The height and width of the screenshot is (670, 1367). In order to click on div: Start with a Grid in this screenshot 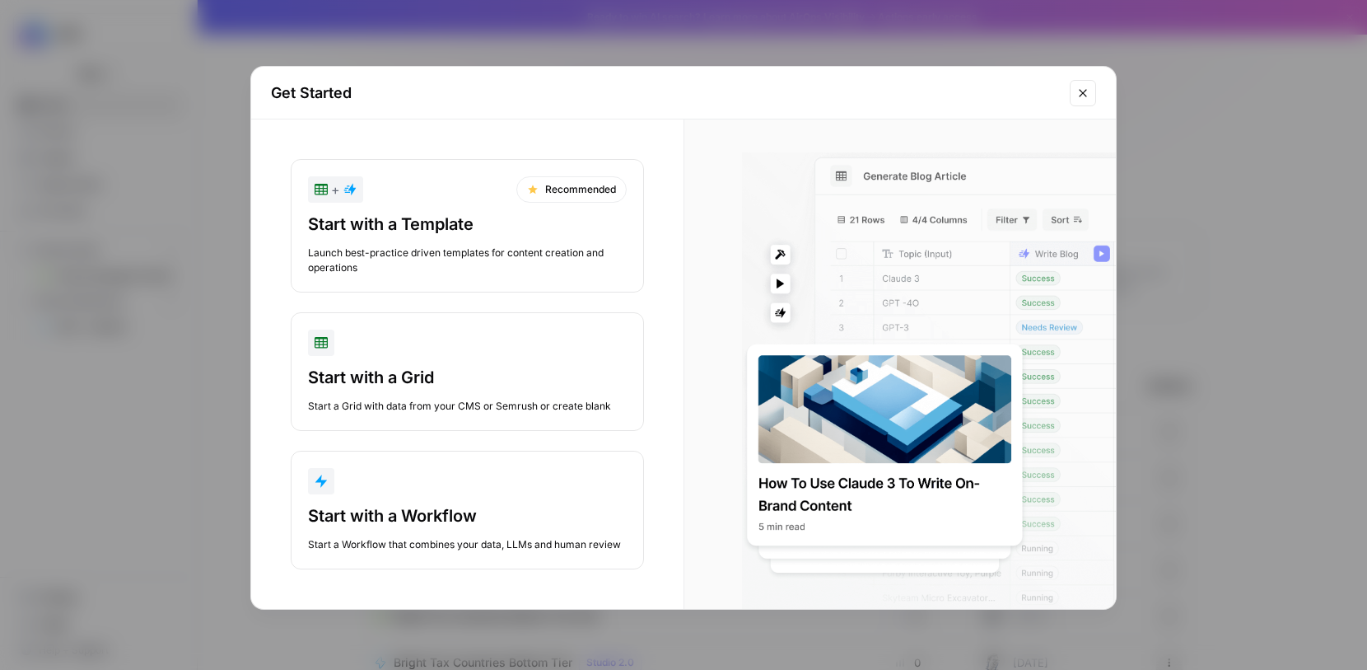, I will do `click(467, 377)`.